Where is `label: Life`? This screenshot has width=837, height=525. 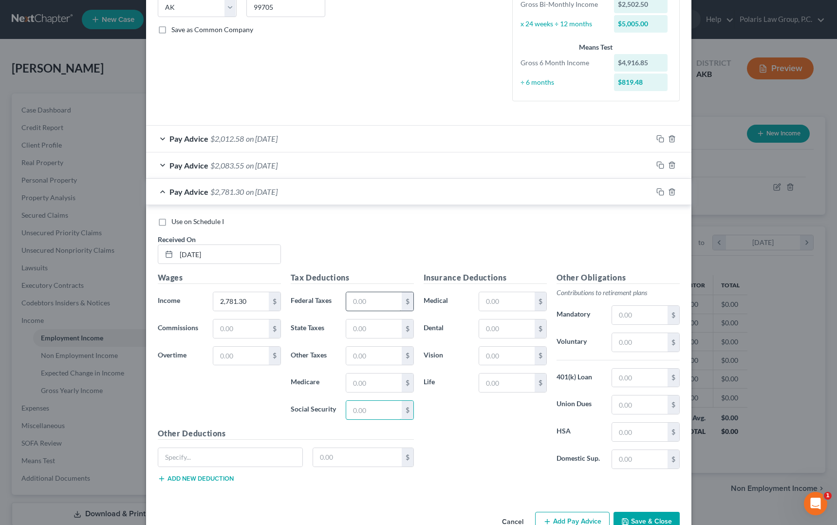 label: Life is located at coordinates (446, 383).